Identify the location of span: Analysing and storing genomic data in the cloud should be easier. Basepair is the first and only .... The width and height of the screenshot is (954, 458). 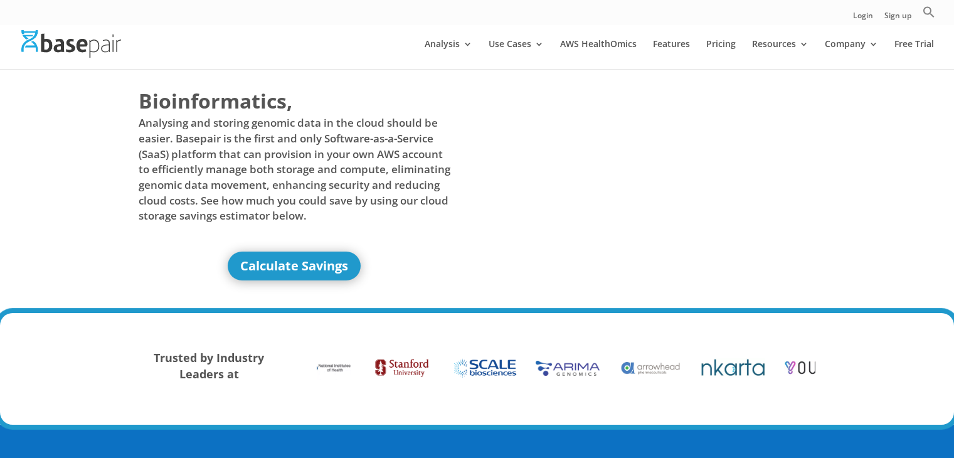
(295, 169).